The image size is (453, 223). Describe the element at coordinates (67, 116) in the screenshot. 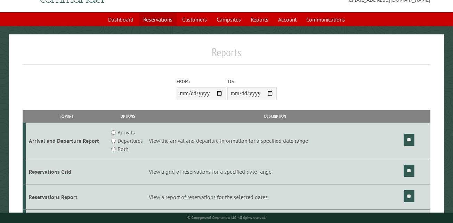

I see `th: Report` at that location.